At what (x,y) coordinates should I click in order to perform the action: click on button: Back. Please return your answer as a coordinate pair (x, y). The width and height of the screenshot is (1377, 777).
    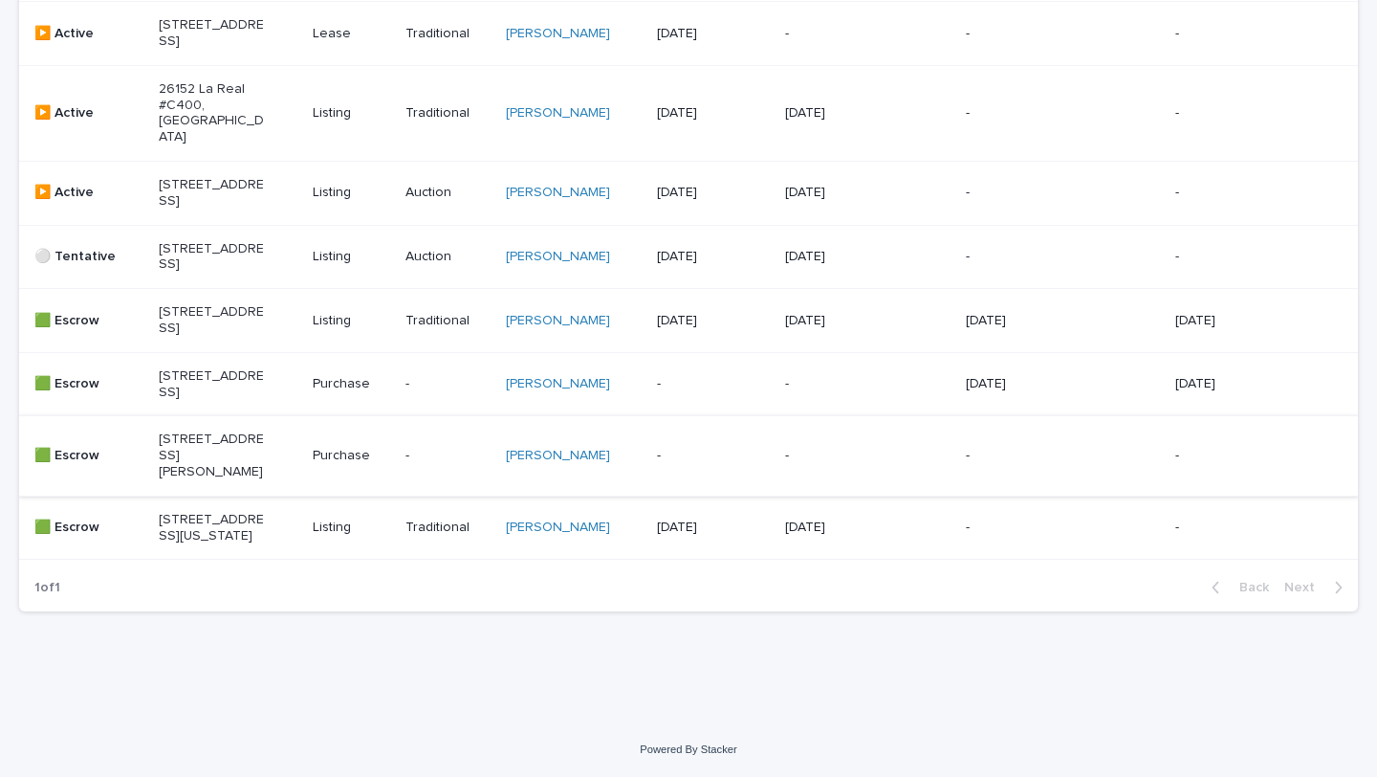
    Looking at the image, I should click on (1236, 587).